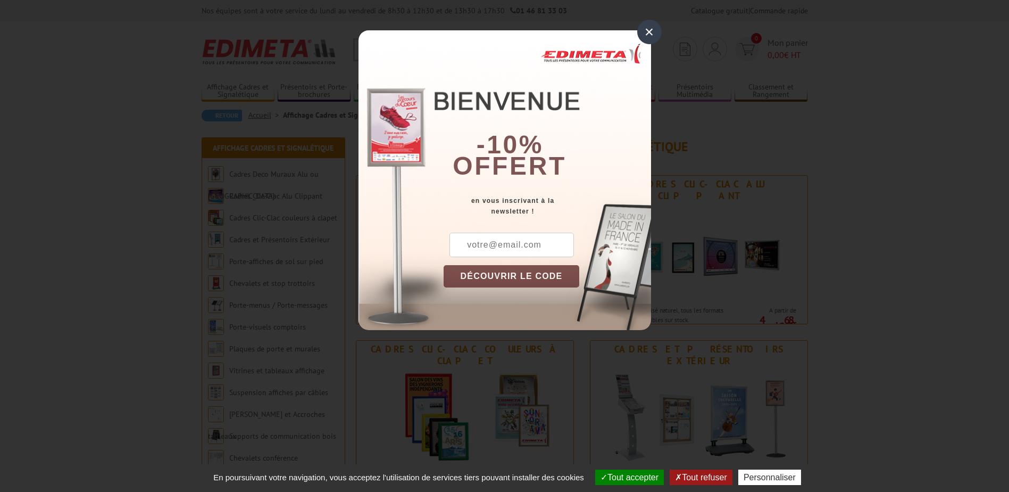 The image size is (1009, 492). Describe the element at coordinates (629, 477) in the screenshot. I see `button: Tout accepter` at that location.